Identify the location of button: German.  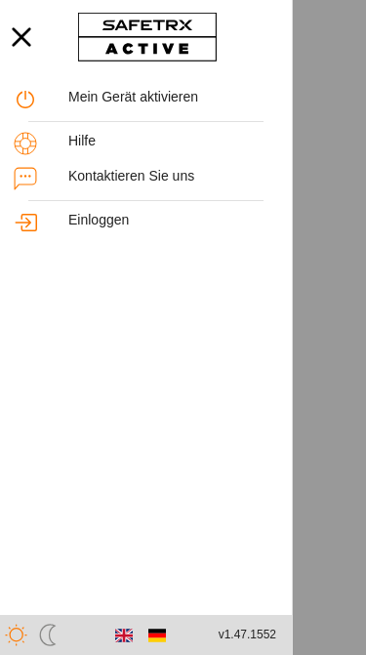
(157, 635).